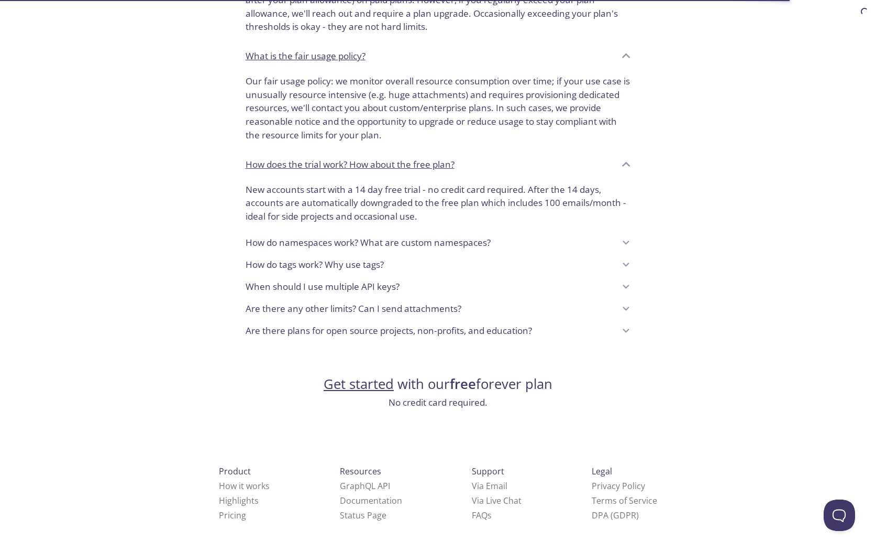 This screenshot has height=552, width=876. I want to click on div: What is the fair usage policy?, so click(438, 56).